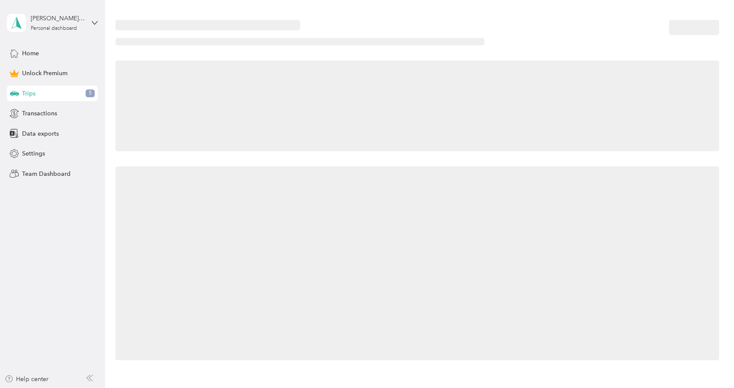 This screenshot has height=388, width=734. What do you see at coordinates (40, 134) in the screenshot?
I see `span: Data exports` at bounding box center [40, 134].